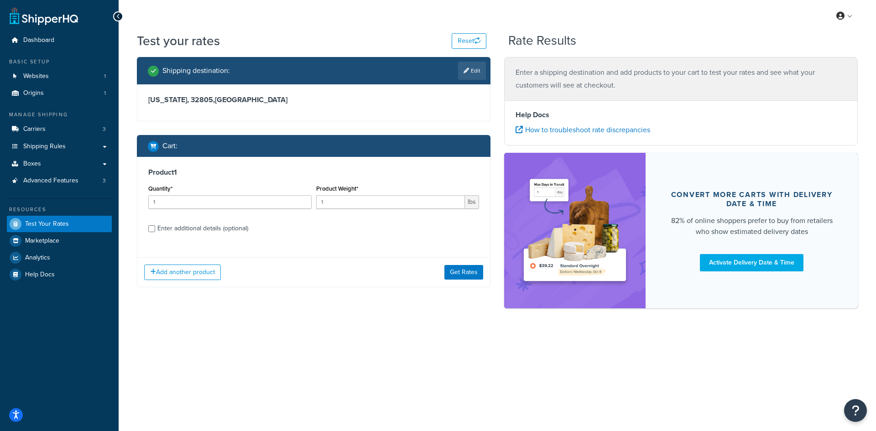 Image resolution: width=876 pixels, height=431 pixels. Describe the element at coordinates (44, 146) in the screenshot. I see `span: Shipping Rules` at that location.